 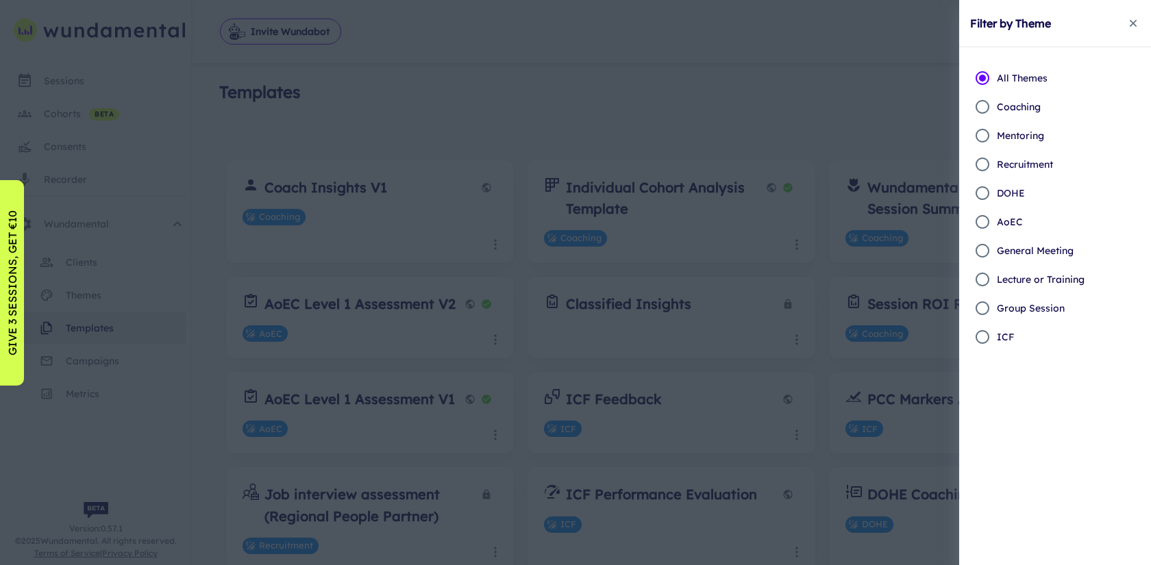 I want to click on p: All Themes, so click(x=1022, y=78).